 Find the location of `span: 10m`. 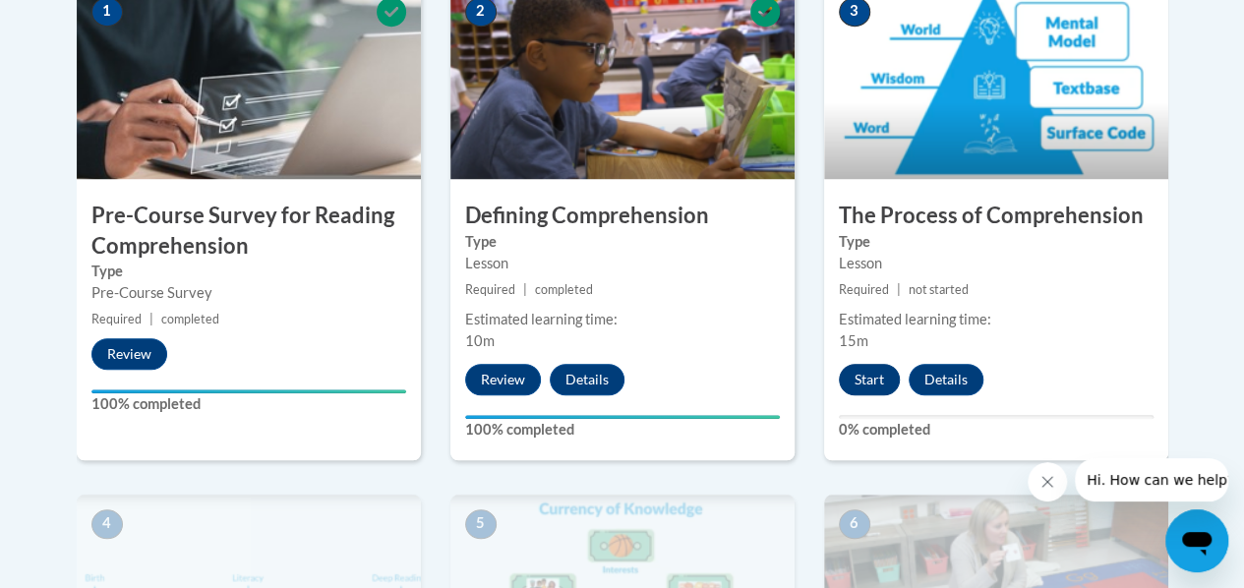

span: 10m is located at coordinates (480, 340).